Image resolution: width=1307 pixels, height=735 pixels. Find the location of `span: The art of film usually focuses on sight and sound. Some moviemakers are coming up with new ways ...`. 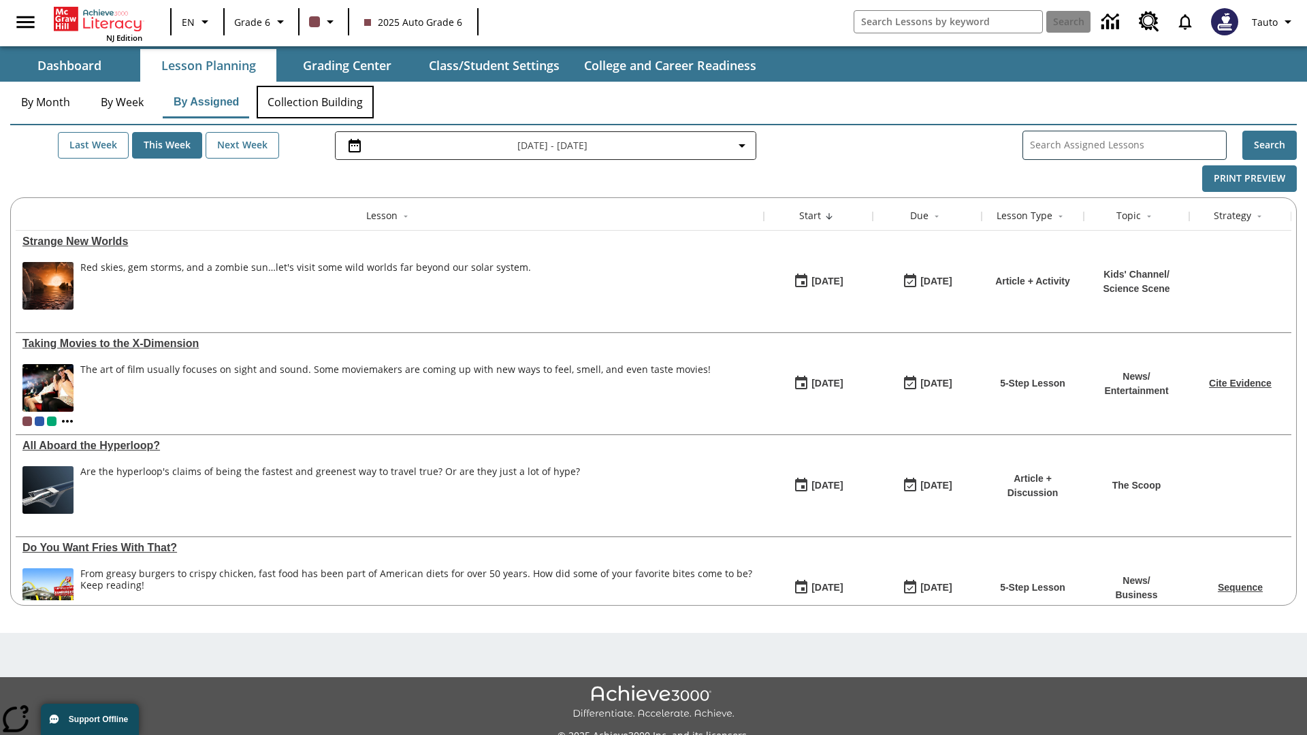

span: The art of film usually focuses on sight and sound. Some moviemakers are coming up with new ways ... is located at coordinates (395, 388).